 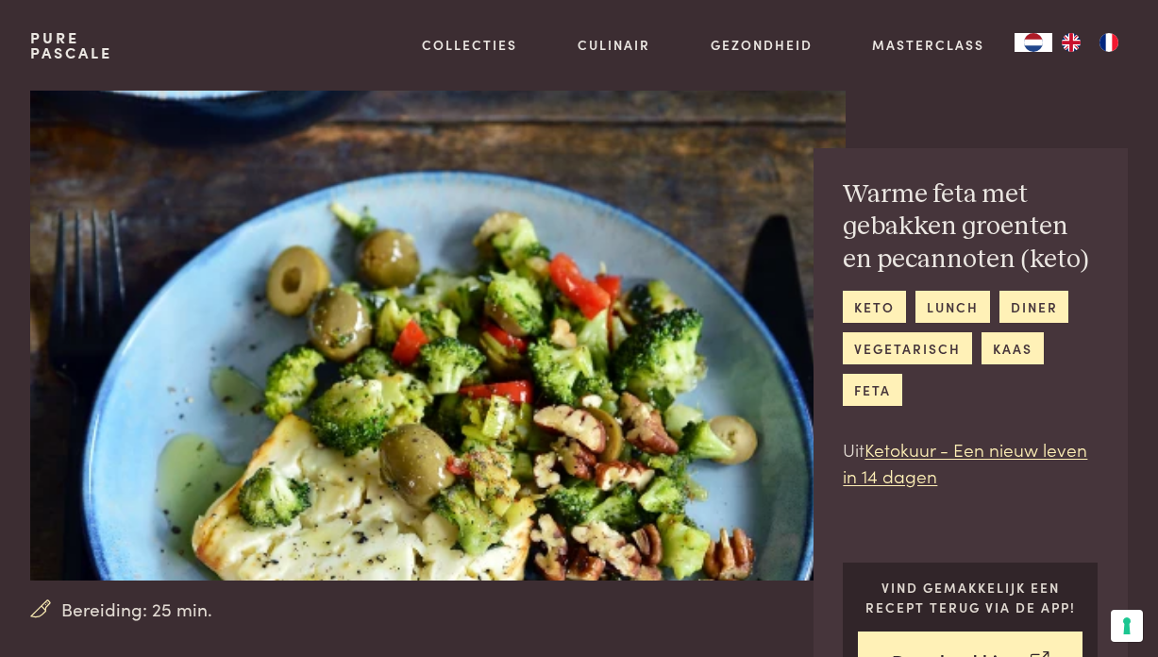 What do you see at coordinates (1034, 306) in the screenshot?
I see `a: diner` at bounding box center [1034, 306].